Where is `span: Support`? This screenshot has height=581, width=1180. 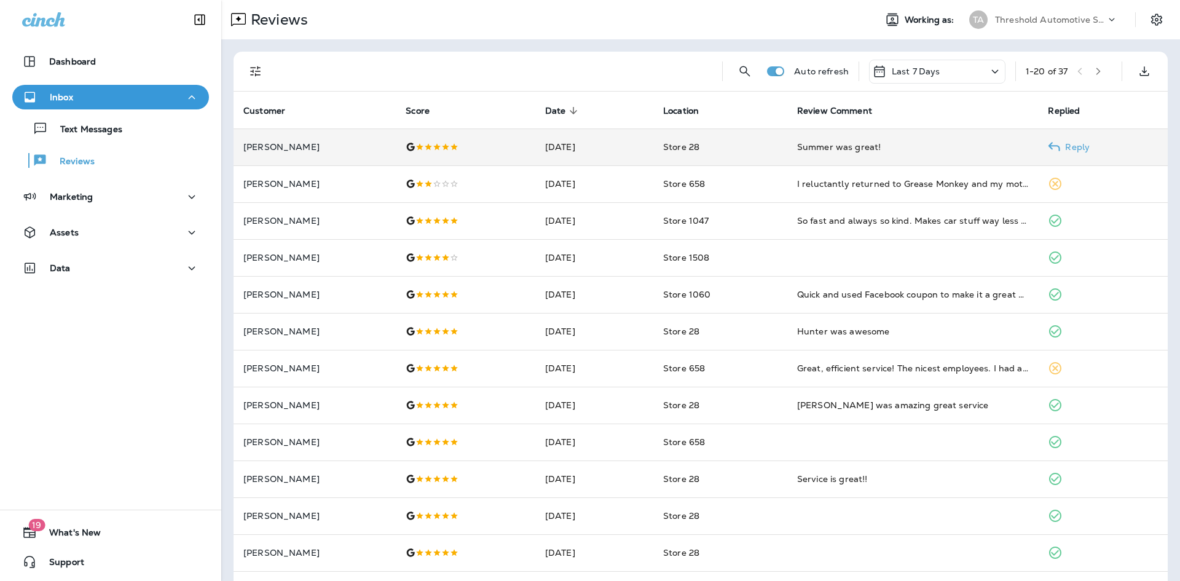
span: Support is located at coordinates (60, 564).